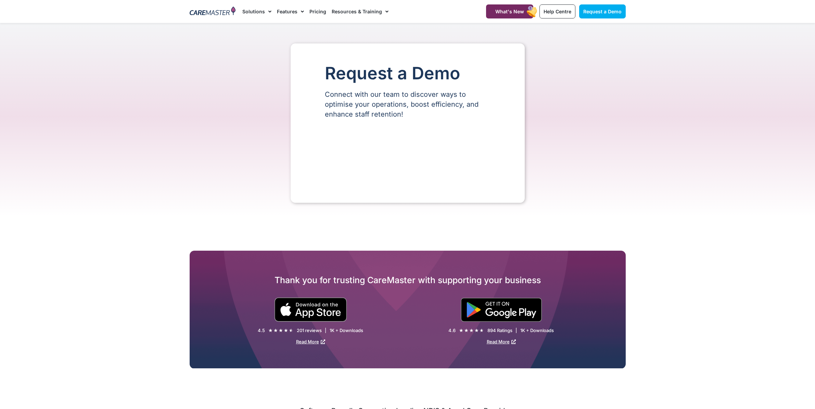 This screenshot has width=815, height=409. What do you see at coordinates (557, 11) in the screenshot?
I see `a: Help Centre` at bounding box center [557, 11].